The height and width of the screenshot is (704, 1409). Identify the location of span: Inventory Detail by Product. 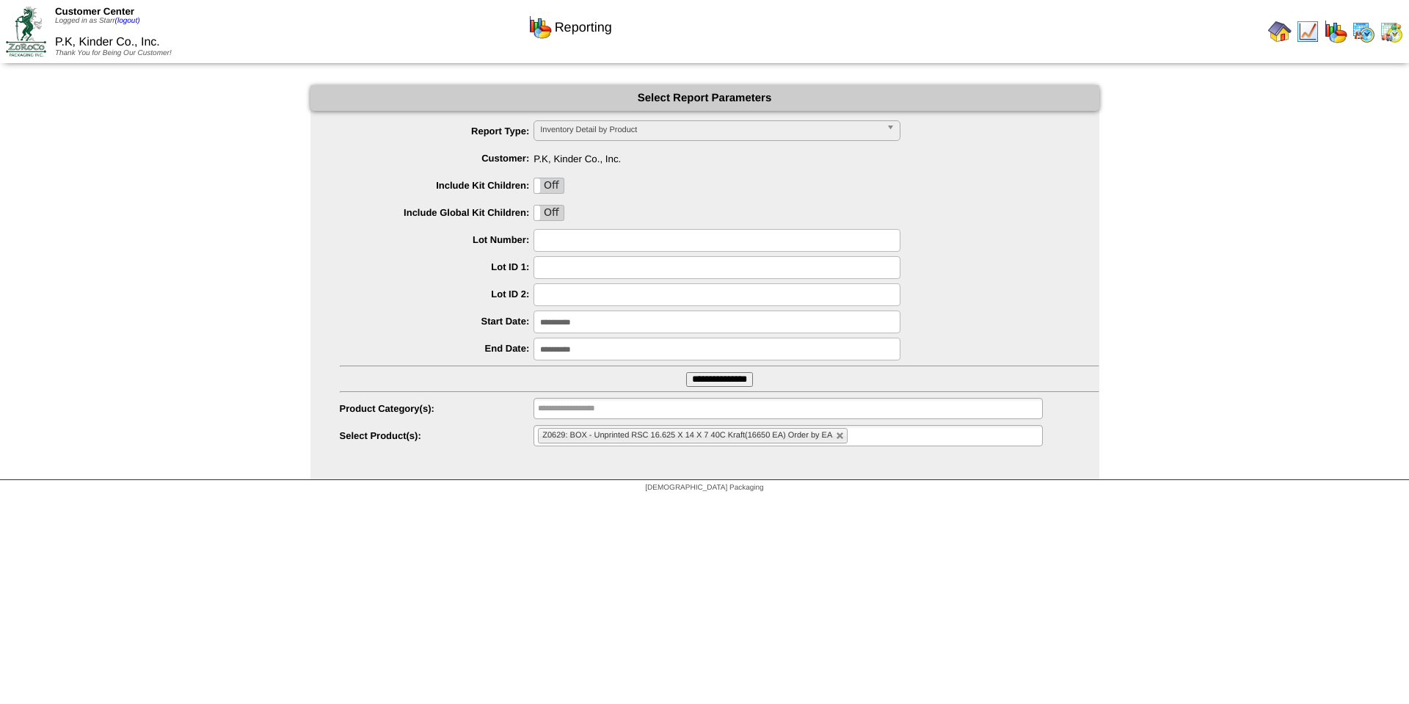
(710, 130).